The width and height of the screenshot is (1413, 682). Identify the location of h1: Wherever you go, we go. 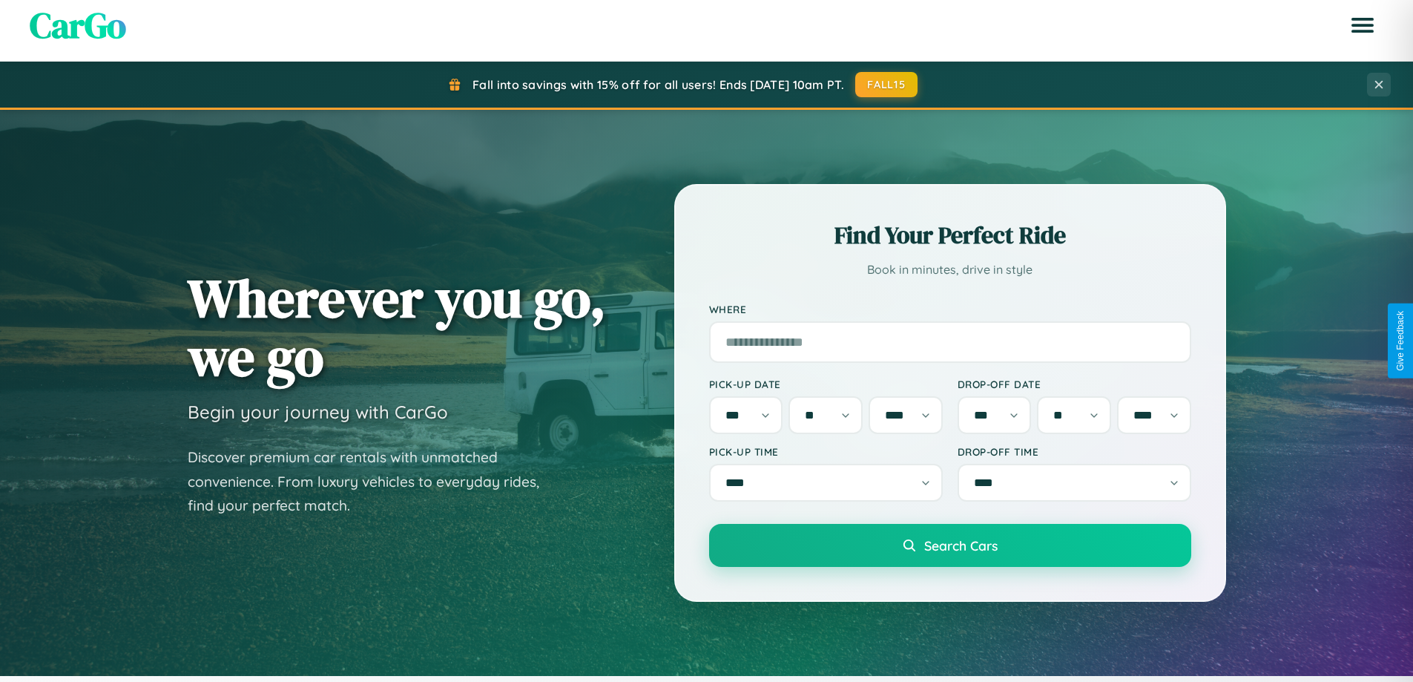
(397, 327).